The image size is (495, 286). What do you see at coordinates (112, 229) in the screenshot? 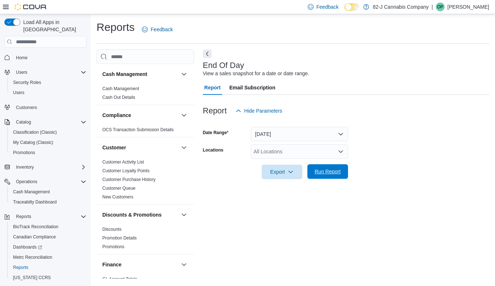
I see `a: Discounts` at bounding box center [112, 229].